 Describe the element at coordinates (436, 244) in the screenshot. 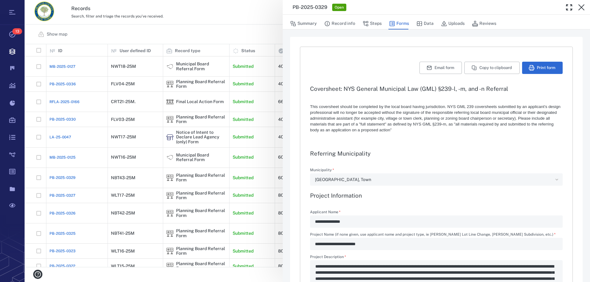

I see `div: Project Name (if none given, use applicant name and project type, ie Smith Lot Line Change, Jones...` at that location.